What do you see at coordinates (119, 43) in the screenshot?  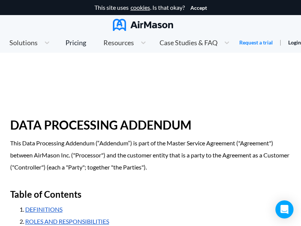 I see `span: Resources` at bounding box center [119, 43].